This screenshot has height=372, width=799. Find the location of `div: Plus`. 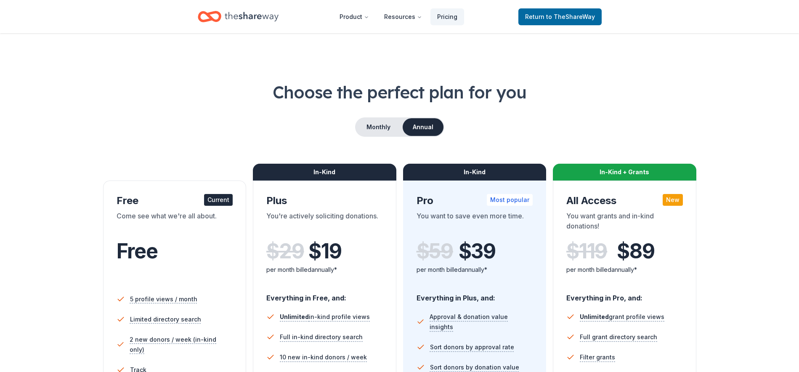

div: Plus is located at coordinates (324, 201).